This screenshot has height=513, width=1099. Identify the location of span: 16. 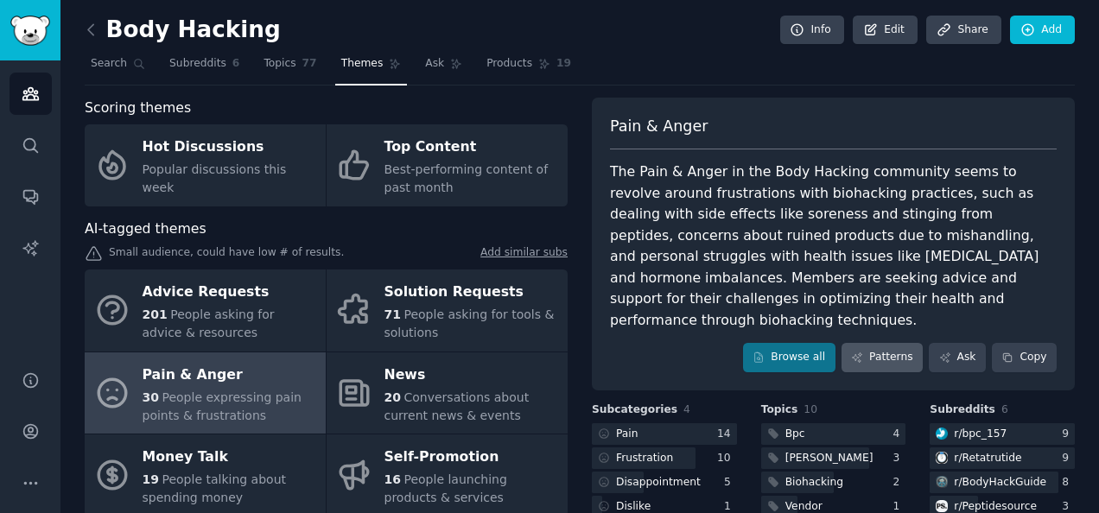
(392, 479).